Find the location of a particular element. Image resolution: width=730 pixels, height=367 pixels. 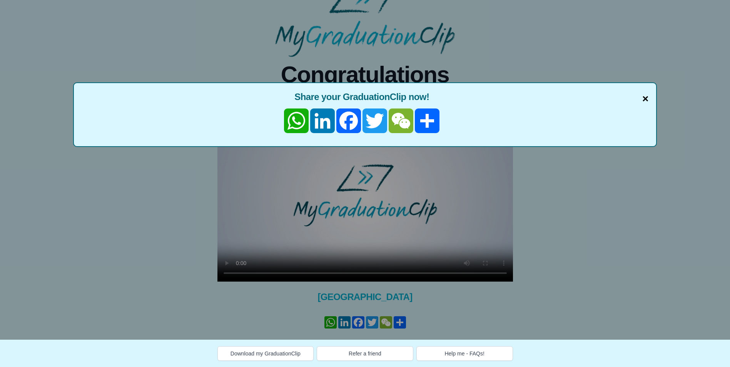

button: Download my GraduationClip is located at coordinates (265, 354).